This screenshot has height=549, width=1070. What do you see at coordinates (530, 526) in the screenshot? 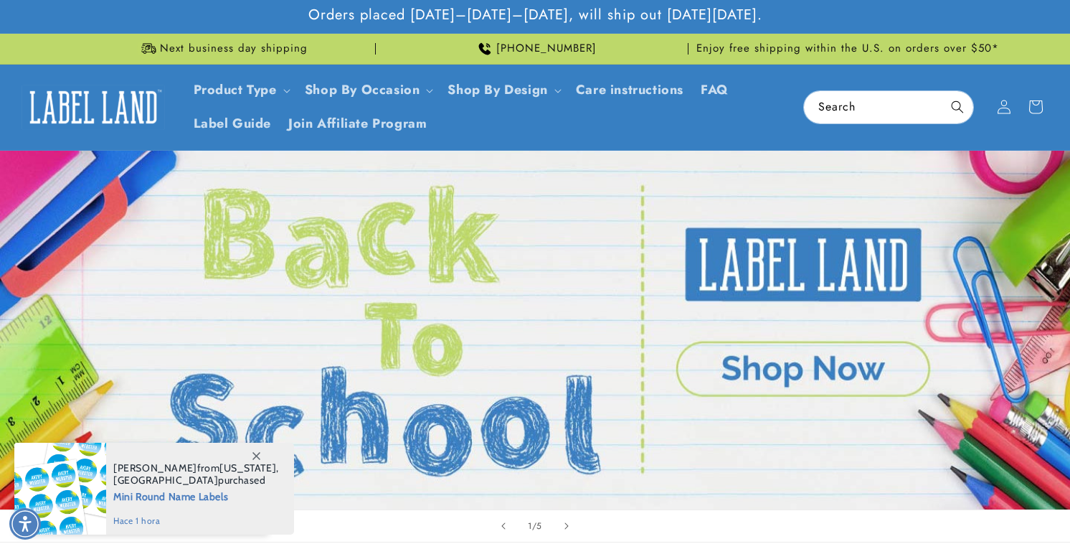
I see `span: 1` at bounding box center [530, 526].